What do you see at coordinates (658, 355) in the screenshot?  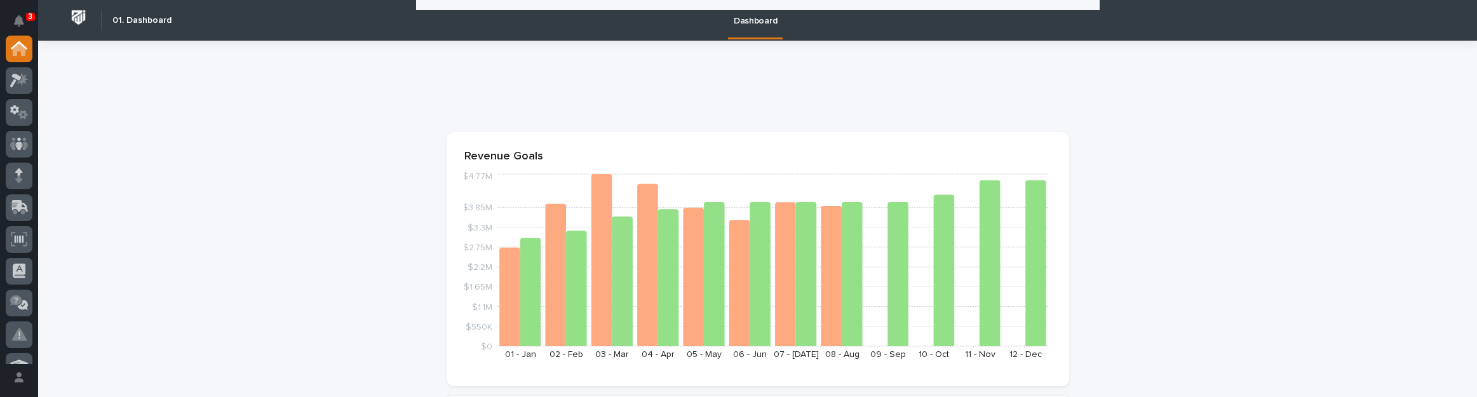 I see `text: 04 - Apr` at bounding box center [658, 355].